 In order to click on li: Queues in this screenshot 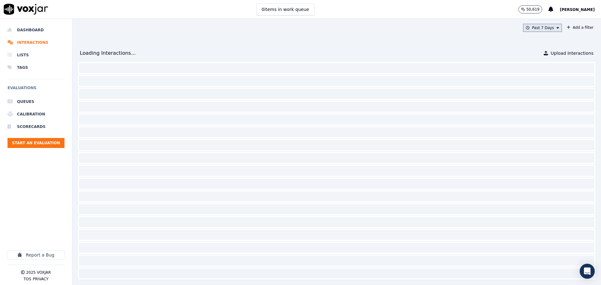, I will do `click(36, 102)`.